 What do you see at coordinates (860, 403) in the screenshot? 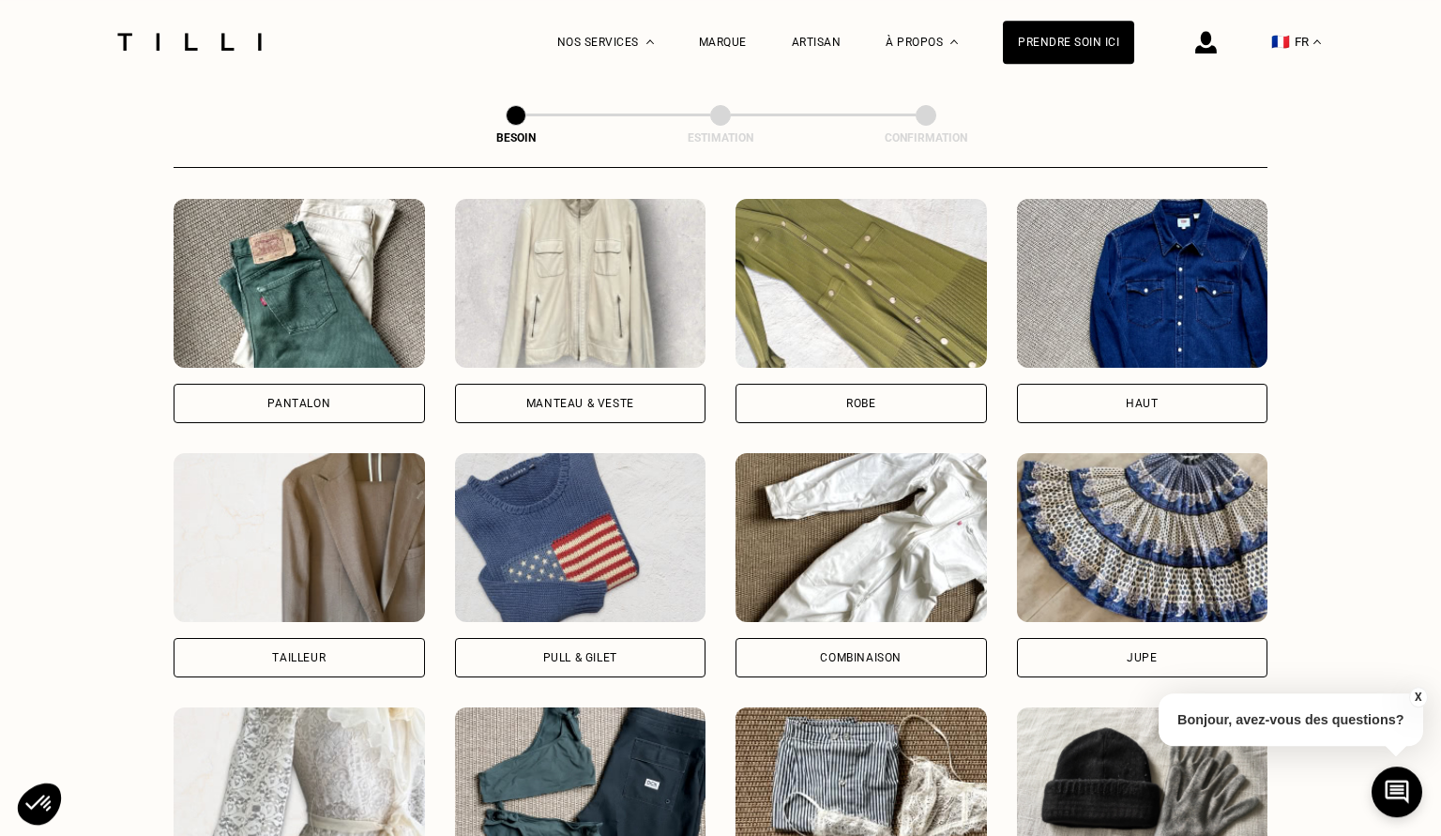
I see `div: Robe` at bounding box center [860, 403].